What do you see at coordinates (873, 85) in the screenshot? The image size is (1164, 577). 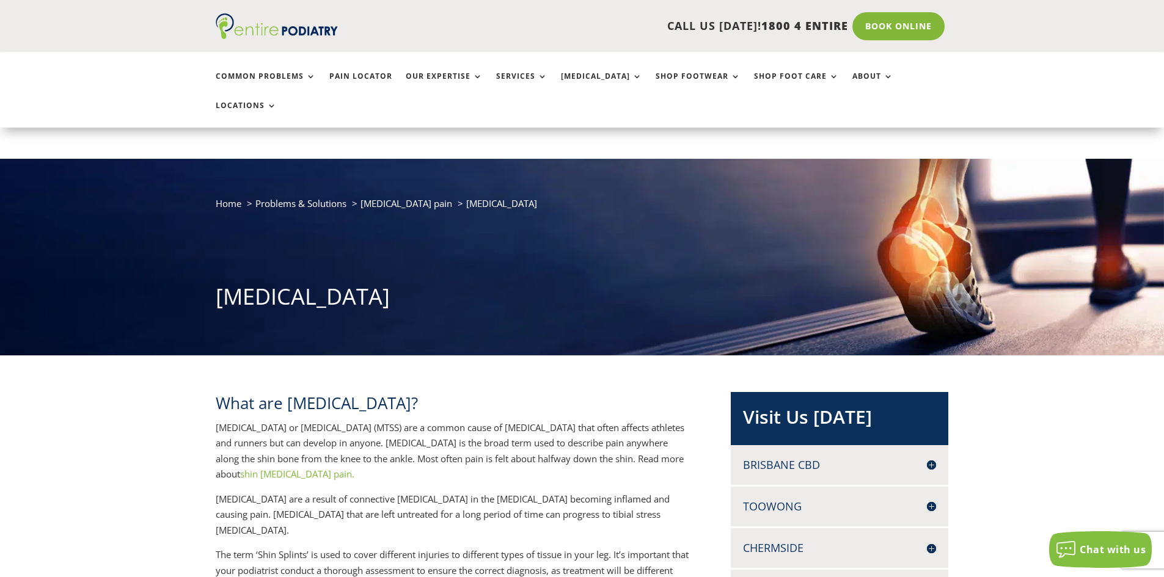 I see `a: About` at bounding box center [873, 85].